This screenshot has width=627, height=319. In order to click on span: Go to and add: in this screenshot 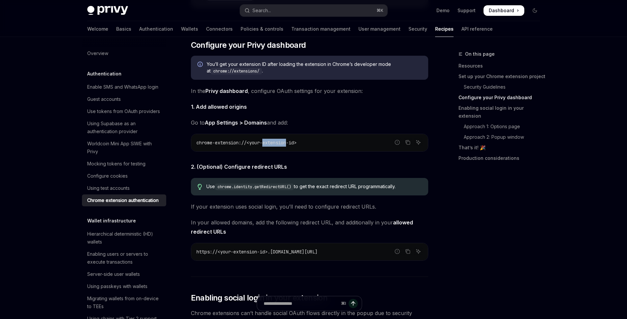, I will do `click(310, 123)`.